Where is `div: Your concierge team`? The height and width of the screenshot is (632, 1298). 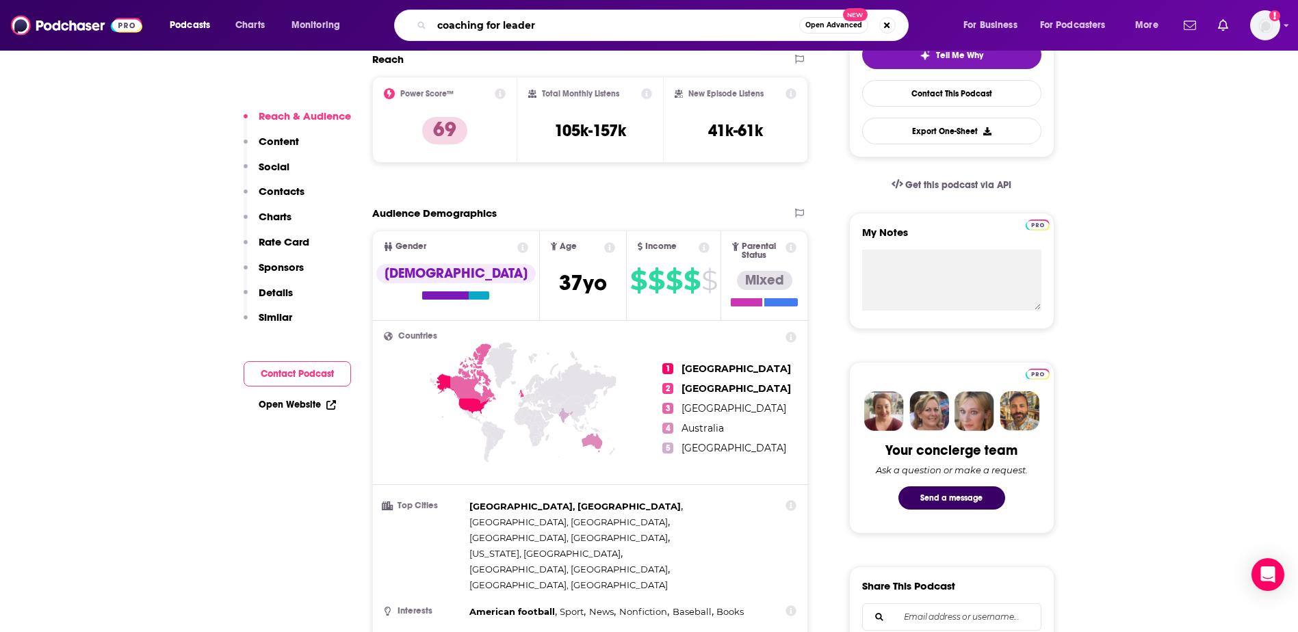 div: Your concierge team is located at coordinates (951, 450).